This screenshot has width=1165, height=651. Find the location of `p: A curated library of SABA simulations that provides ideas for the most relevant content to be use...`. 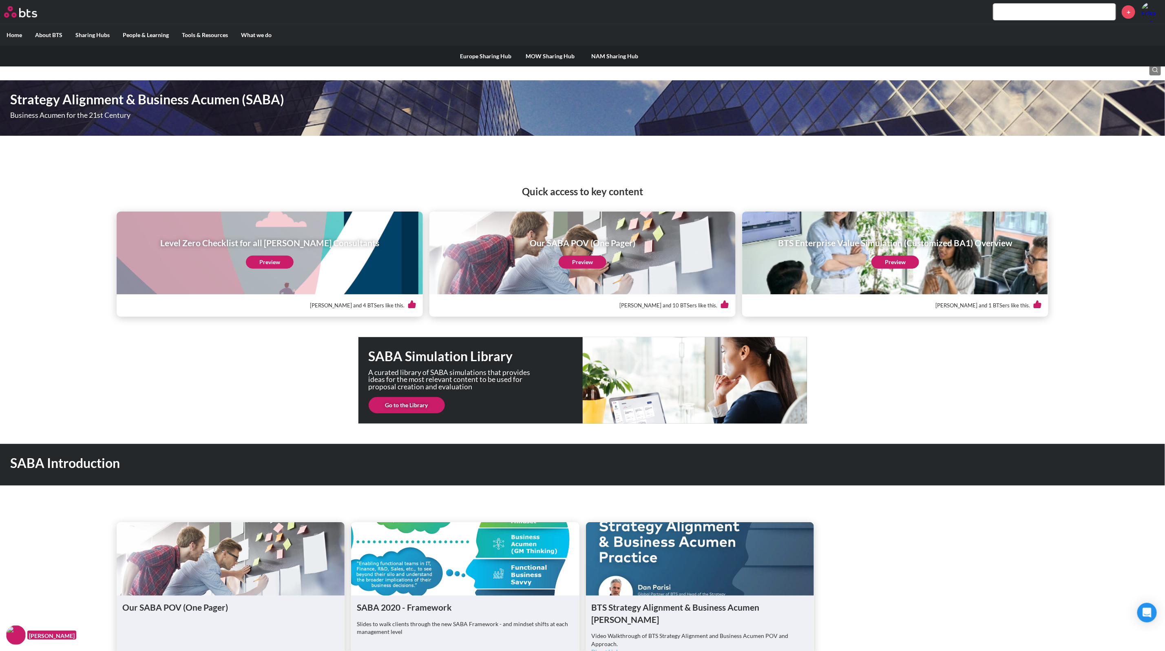

p: A curated library of SABA simulations that provides ideas for the most relevant content to be use... is located at coordinates (454, 380).